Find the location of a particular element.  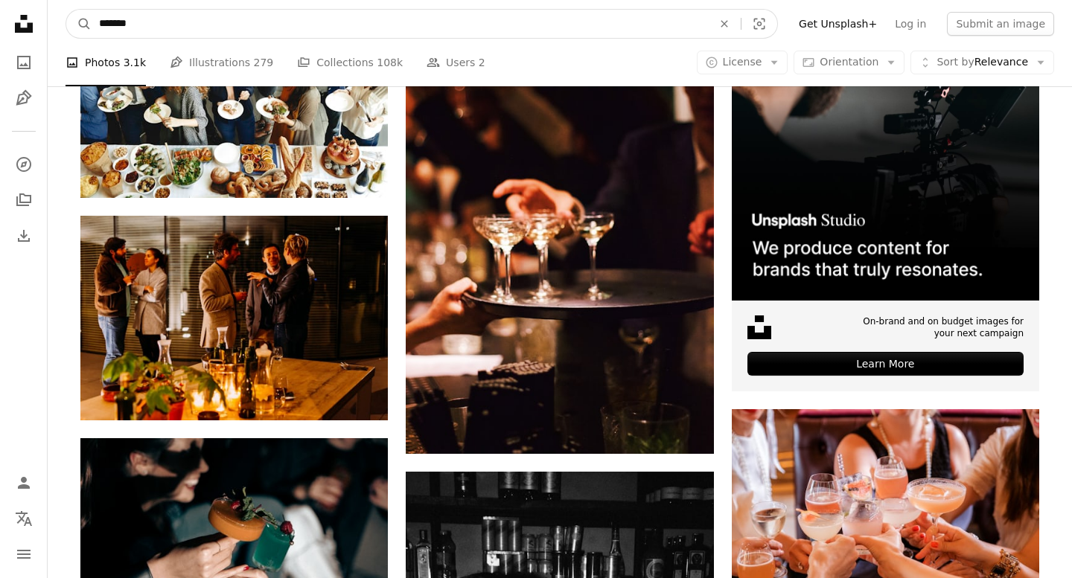

span: On-brand and on budget images for your next campaign is located at coordinates (938, 328).